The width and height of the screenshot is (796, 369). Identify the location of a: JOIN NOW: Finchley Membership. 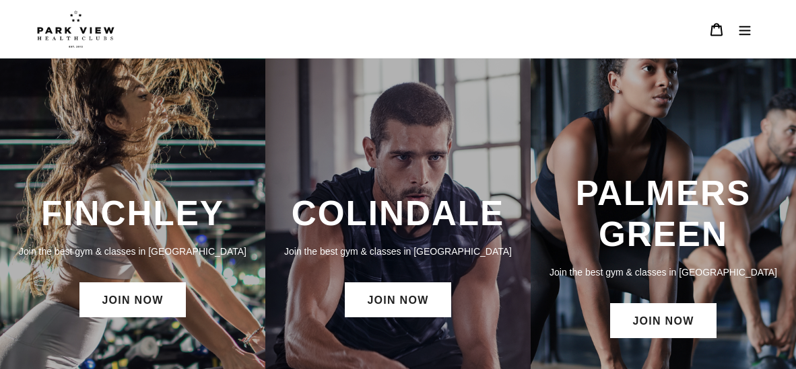
(132, 300).